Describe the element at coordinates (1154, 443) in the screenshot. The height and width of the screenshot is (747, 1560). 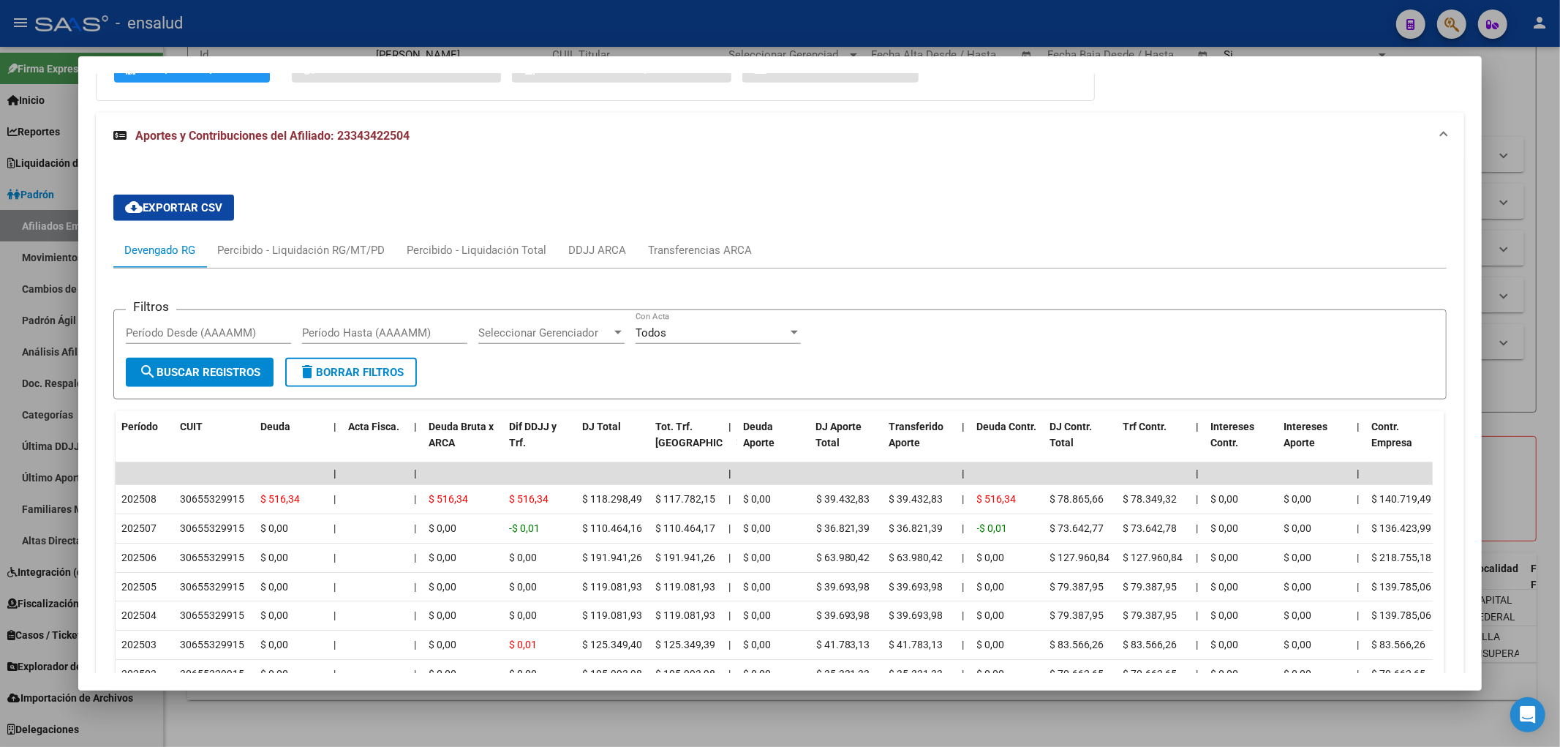
I see `datatable-header-cell: Trf Contr.` at that location.